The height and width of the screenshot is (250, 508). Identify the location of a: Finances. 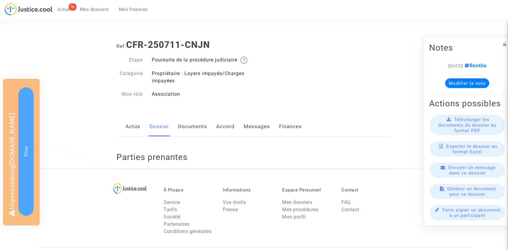
(290, 126).